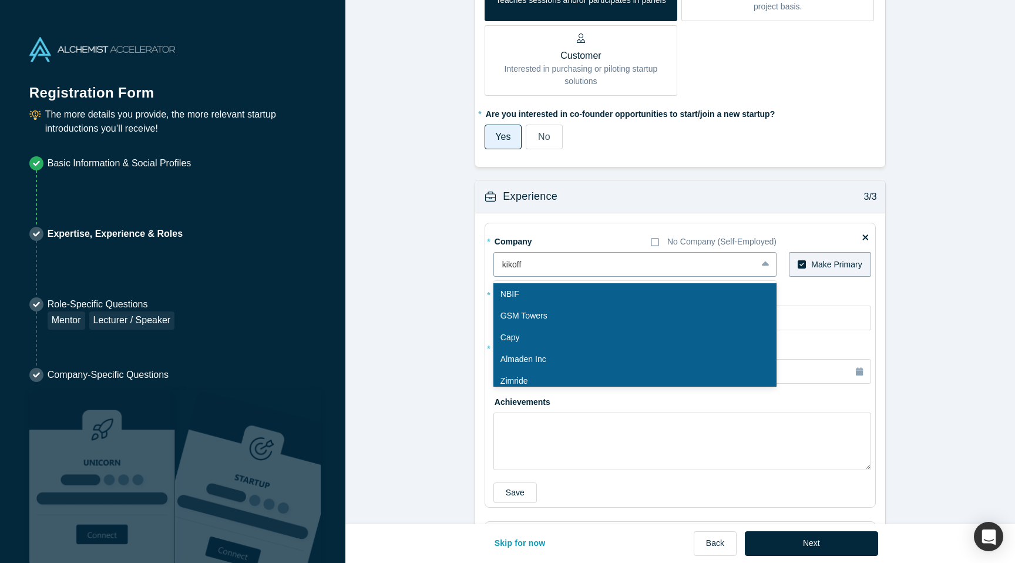 This screenshot has width=1015, height=563. What do you see at coordinates (836, 264) in the screenshot?
I see `div: Make Primary` at bounding box center [836, 264].